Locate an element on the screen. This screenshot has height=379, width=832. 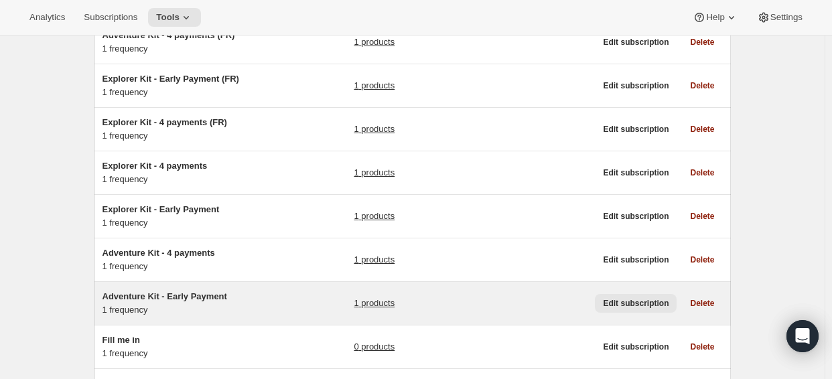
span: Adventure Kit - Early Payment is located at coordinates (165, 296).